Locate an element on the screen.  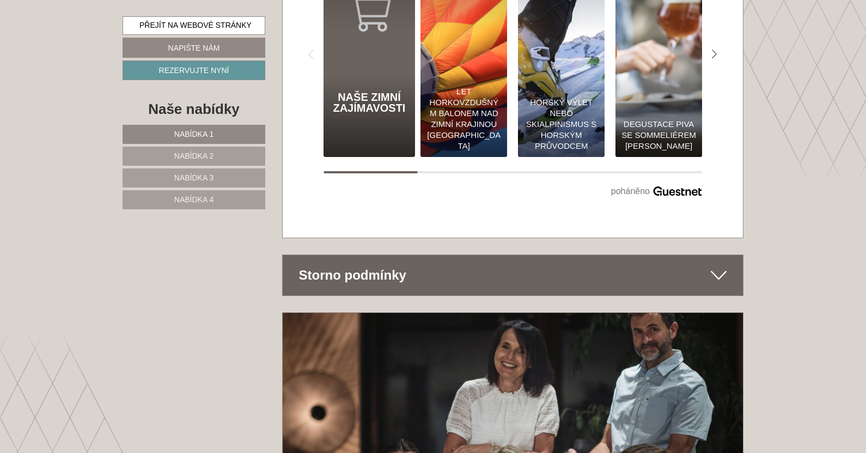
a: Napište nám is located at coordinates (194, 47).